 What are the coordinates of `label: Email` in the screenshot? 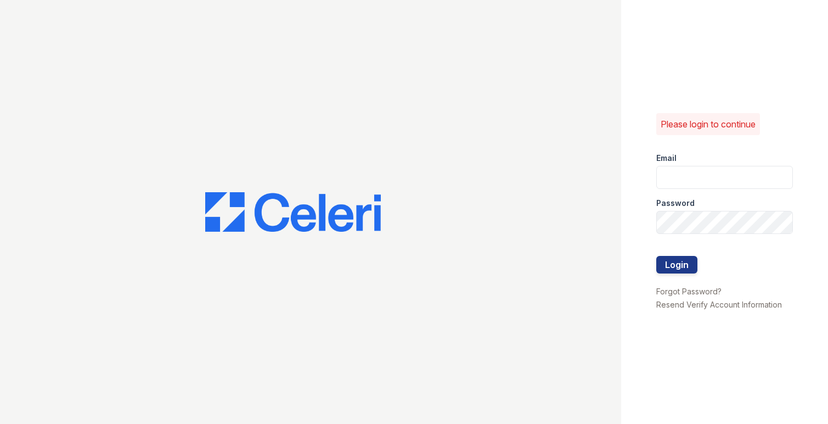 It's located at (666, 158).